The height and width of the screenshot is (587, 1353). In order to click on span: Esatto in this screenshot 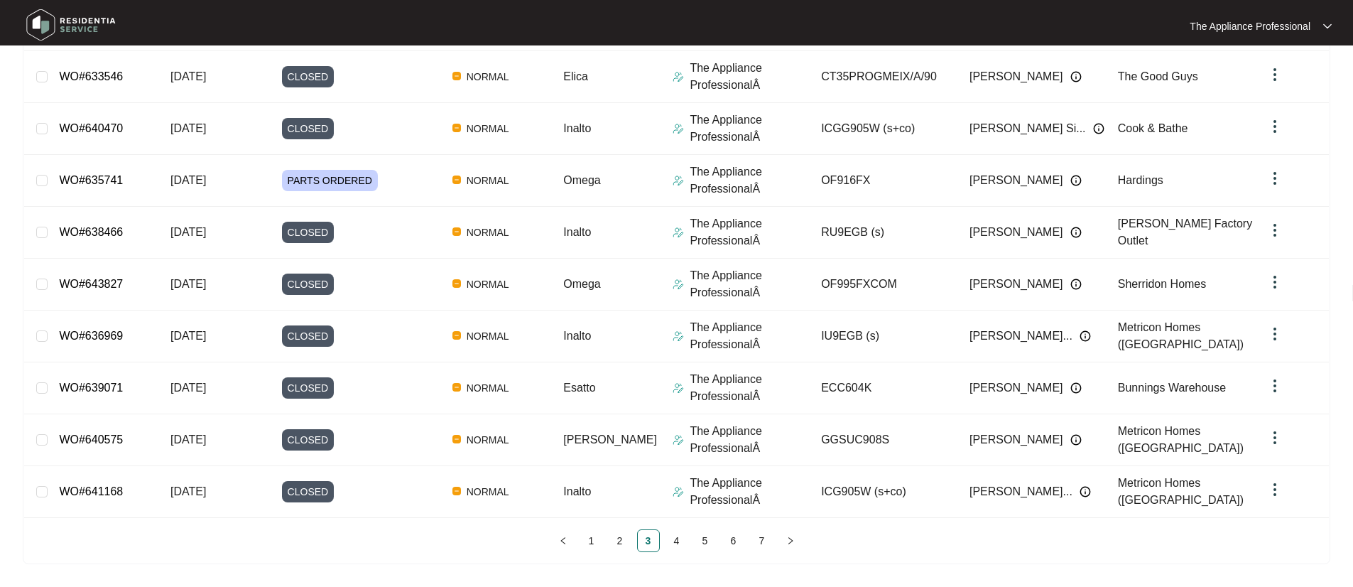, I will do `click(579, 387)`.